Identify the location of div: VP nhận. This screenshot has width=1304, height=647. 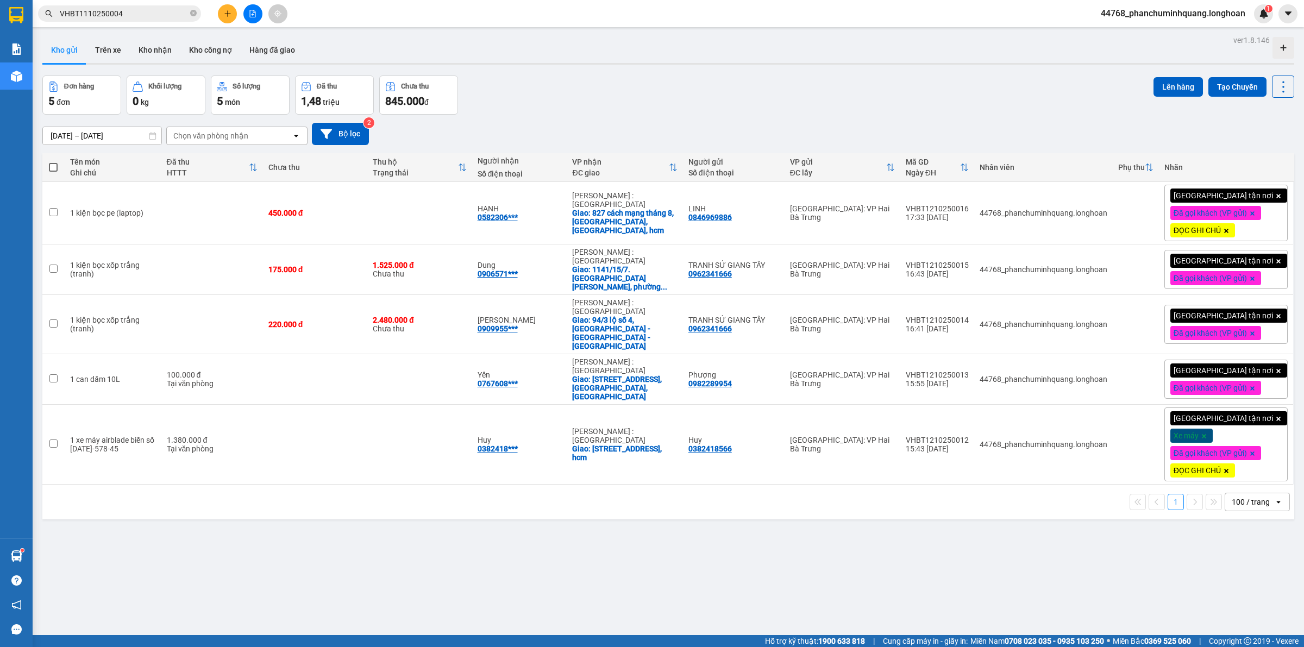
(620, 162).